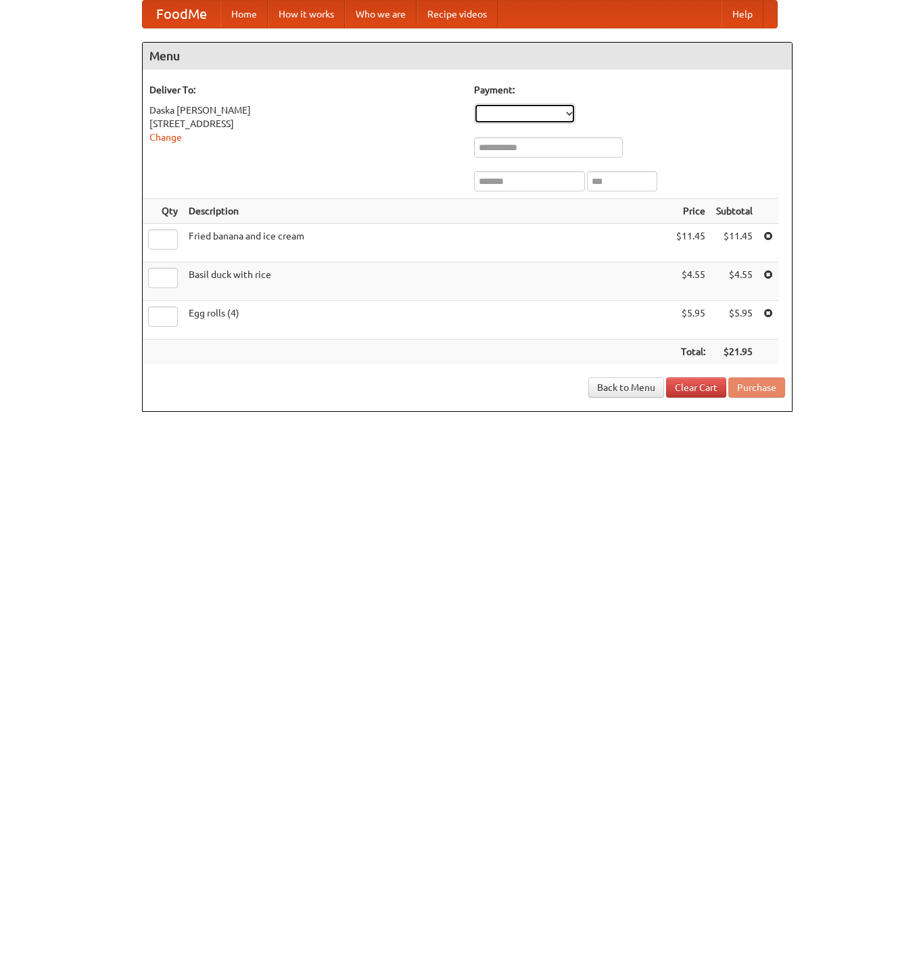  Describe the element at coordinates (756, 387) in the screenshot. I see `button: Purchase` at that location.